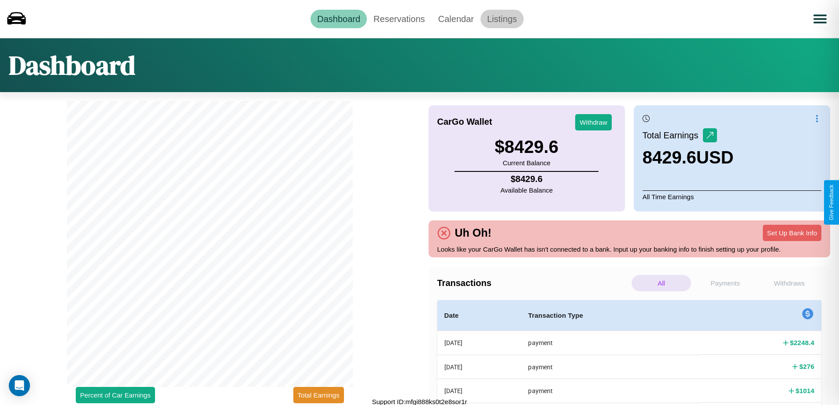 This screenshot has width=839, height=405. Describe the element at coordinates (661, 283) in the screenshot. I see `p: All` at that location.